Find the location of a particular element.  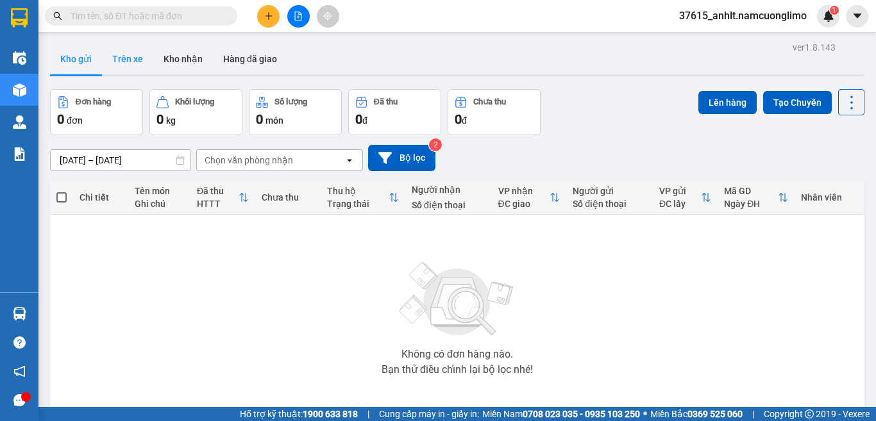

span: search is located at coordinates (58, 16).